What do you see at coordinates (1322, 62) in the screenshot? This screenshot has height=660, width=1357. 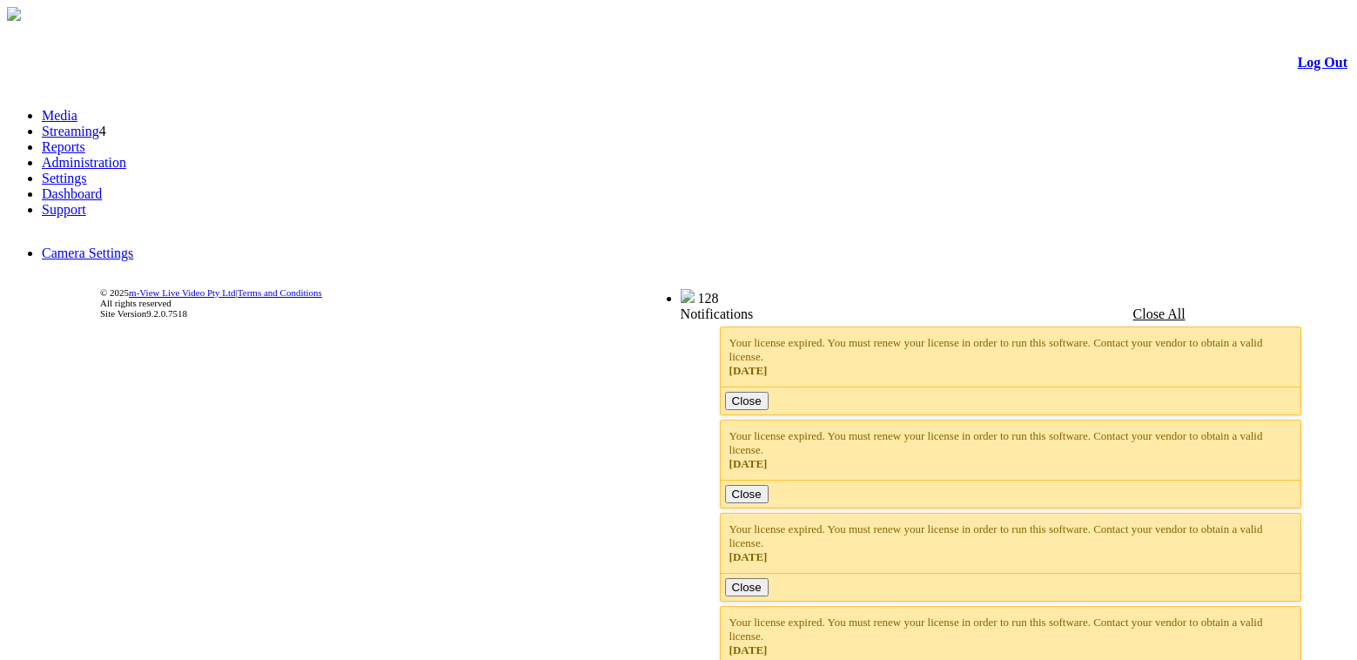 I see `a: Log Out` at bounding box center [1322, 62].